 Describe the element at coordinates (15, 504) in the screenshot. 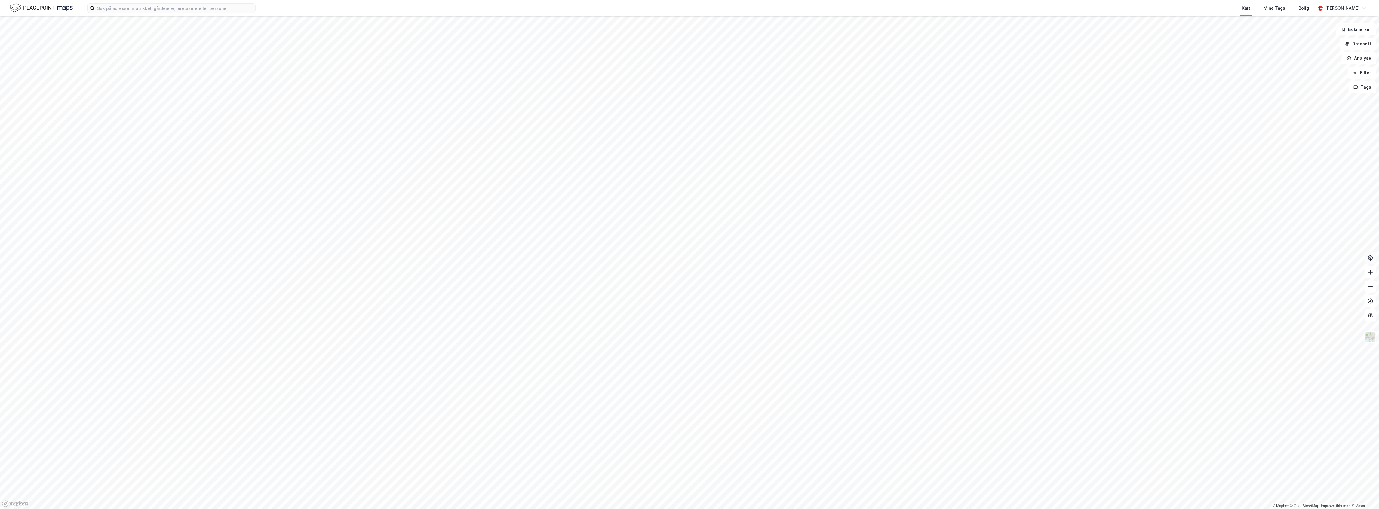

I see `a: Mapbox homepage` at that location.